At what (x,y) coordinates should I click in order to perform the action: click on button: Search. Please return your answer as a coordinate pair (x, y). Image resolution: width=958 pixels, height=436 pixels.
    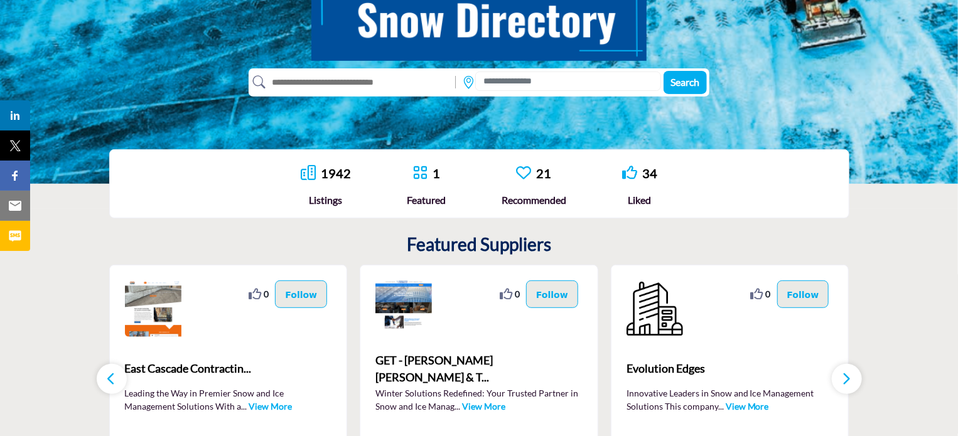
    Looking at the image, I should click on (685, 82).